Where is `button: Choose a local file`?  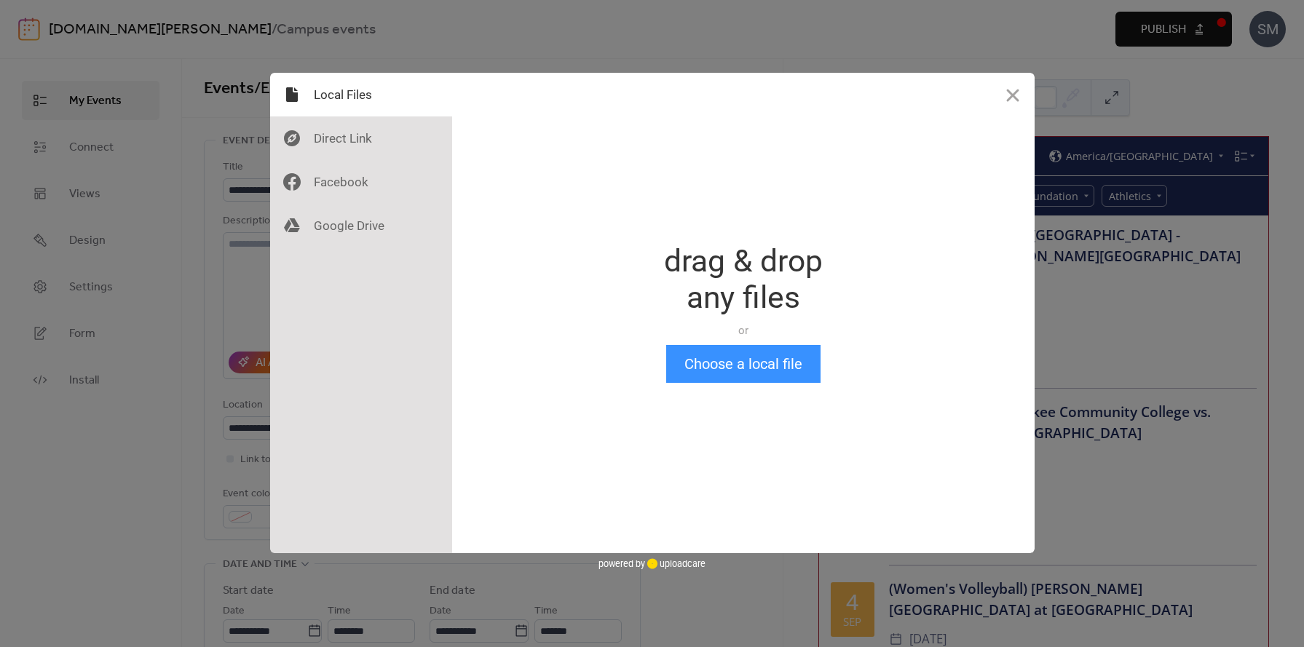
button: Choose a local file is located at coordinates (743, 364).